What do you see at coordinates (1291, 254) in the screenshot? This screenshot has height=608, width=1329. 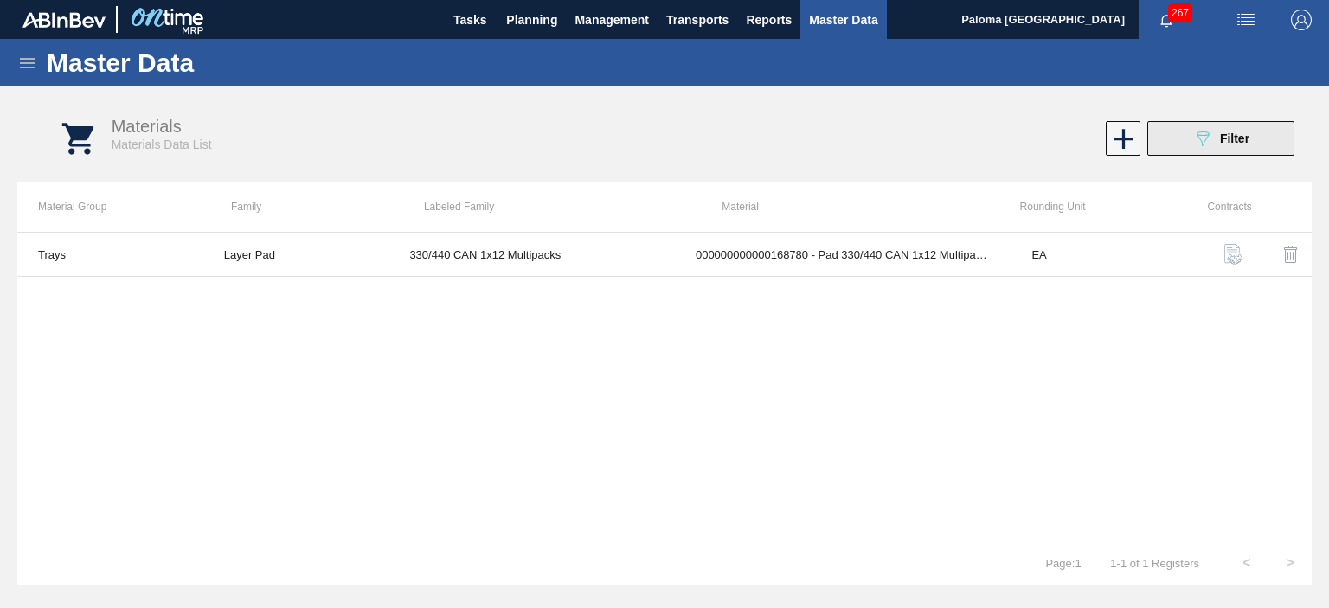 I see `img: delete-icon` at bounding box center [1291, 254].